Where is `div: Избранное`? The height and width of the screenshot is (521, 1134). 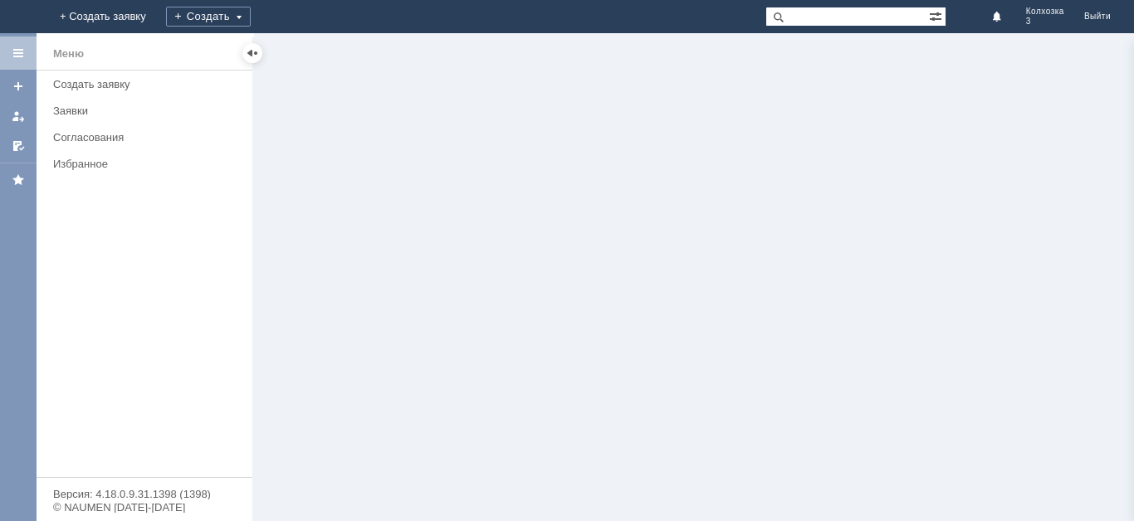 div: Избранное is located at coordinates (139, 164).